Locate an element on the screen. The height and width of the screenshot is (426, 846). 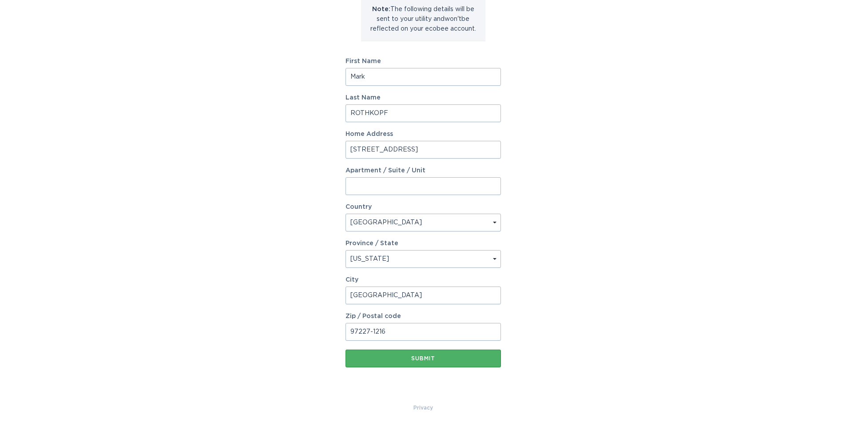
label: Country is located at coordinates (358, 207).